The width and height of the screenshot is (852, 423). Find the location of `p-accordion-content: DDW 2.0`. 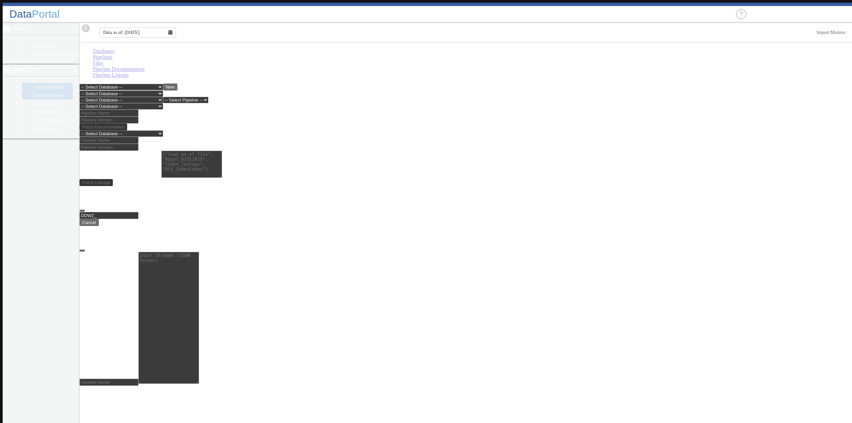

p-accordion-content: DDW 2.0 is located at coordinates (41, 107).